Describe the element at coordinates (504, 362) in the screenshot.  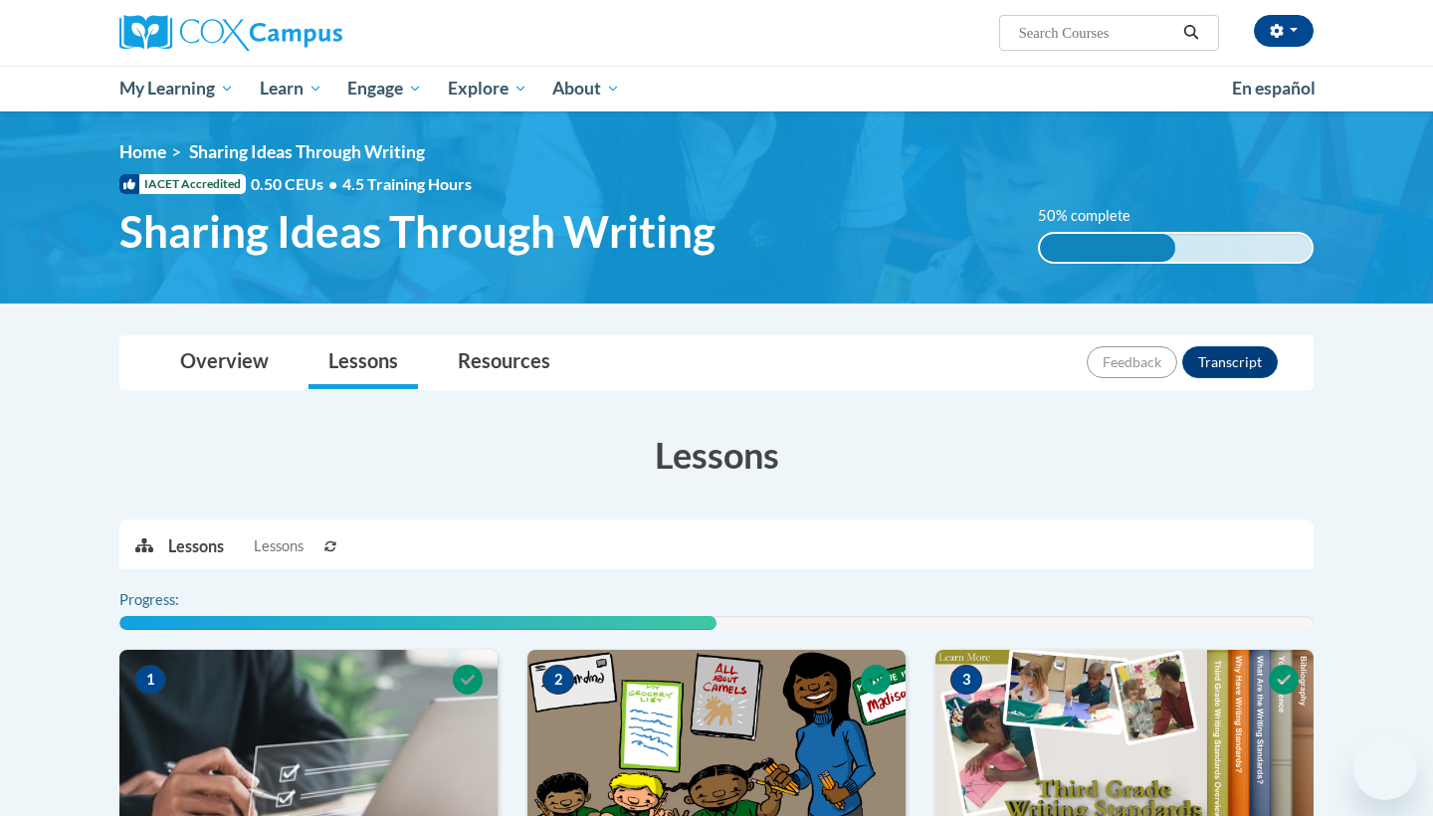
I see `a: Resources` at that location.